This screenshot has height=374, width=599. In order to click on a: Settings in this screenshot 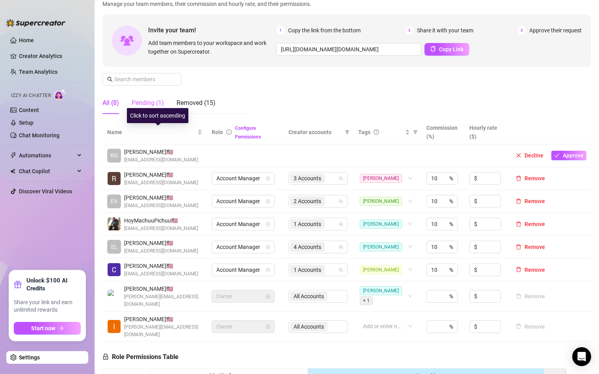, I will do `click(29, 357)`.